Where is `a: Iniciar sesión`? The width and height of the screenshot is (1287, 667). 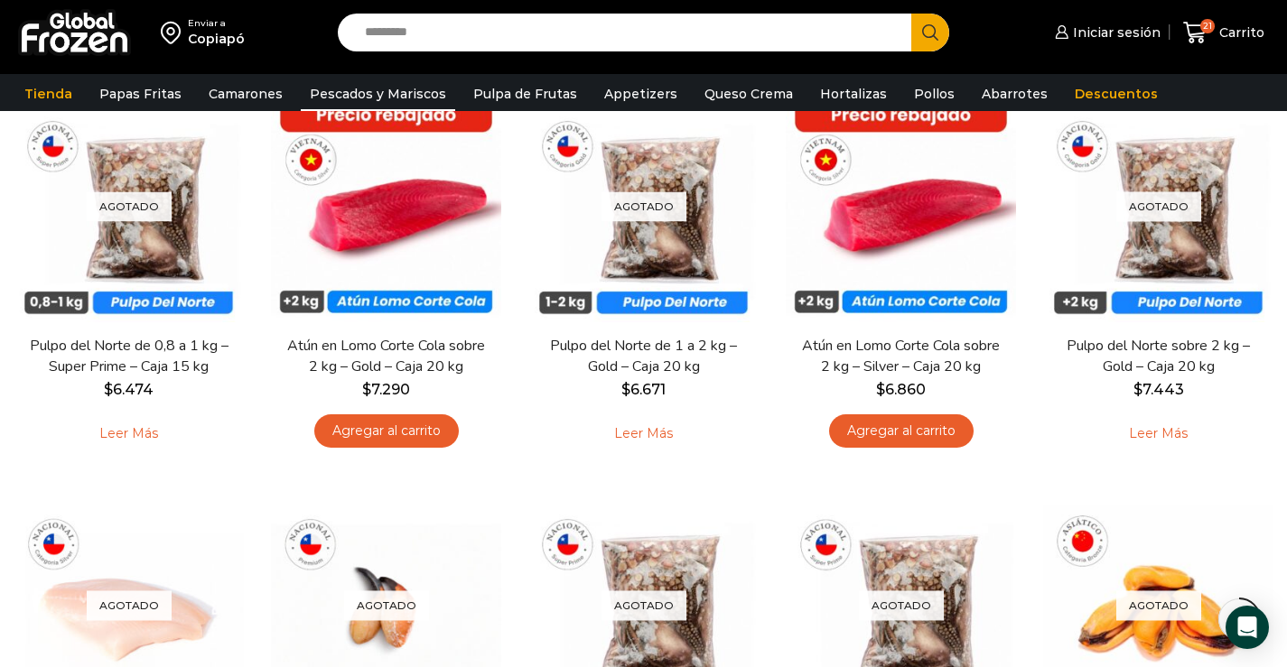
a: Iniciar sesión is located at coordinates (1105, 33).